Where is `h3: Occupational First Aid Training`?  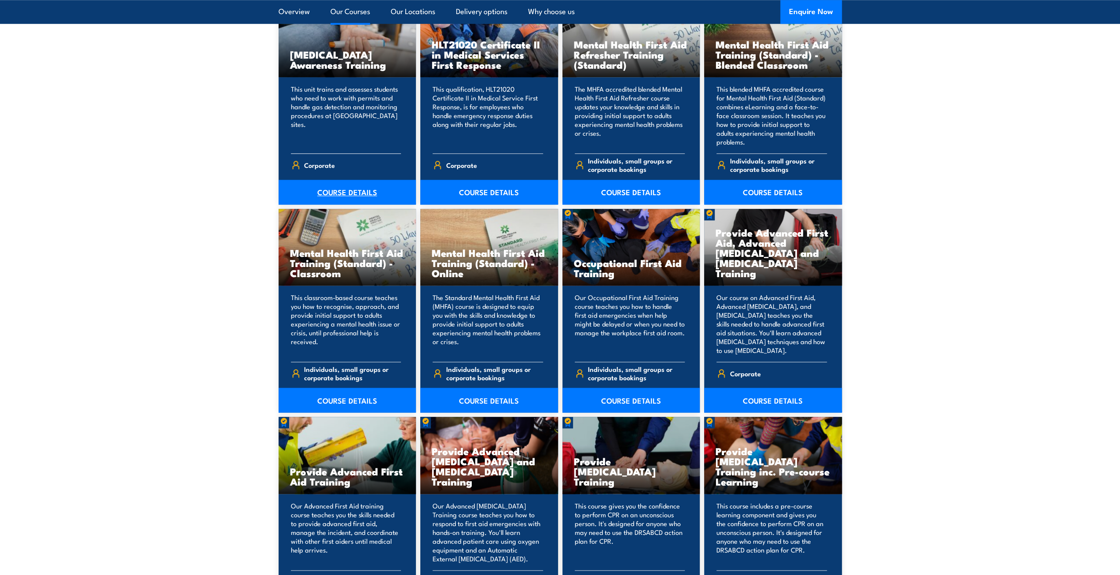
h3: Occupational First Aid Training is located at coordinates (631, 268).